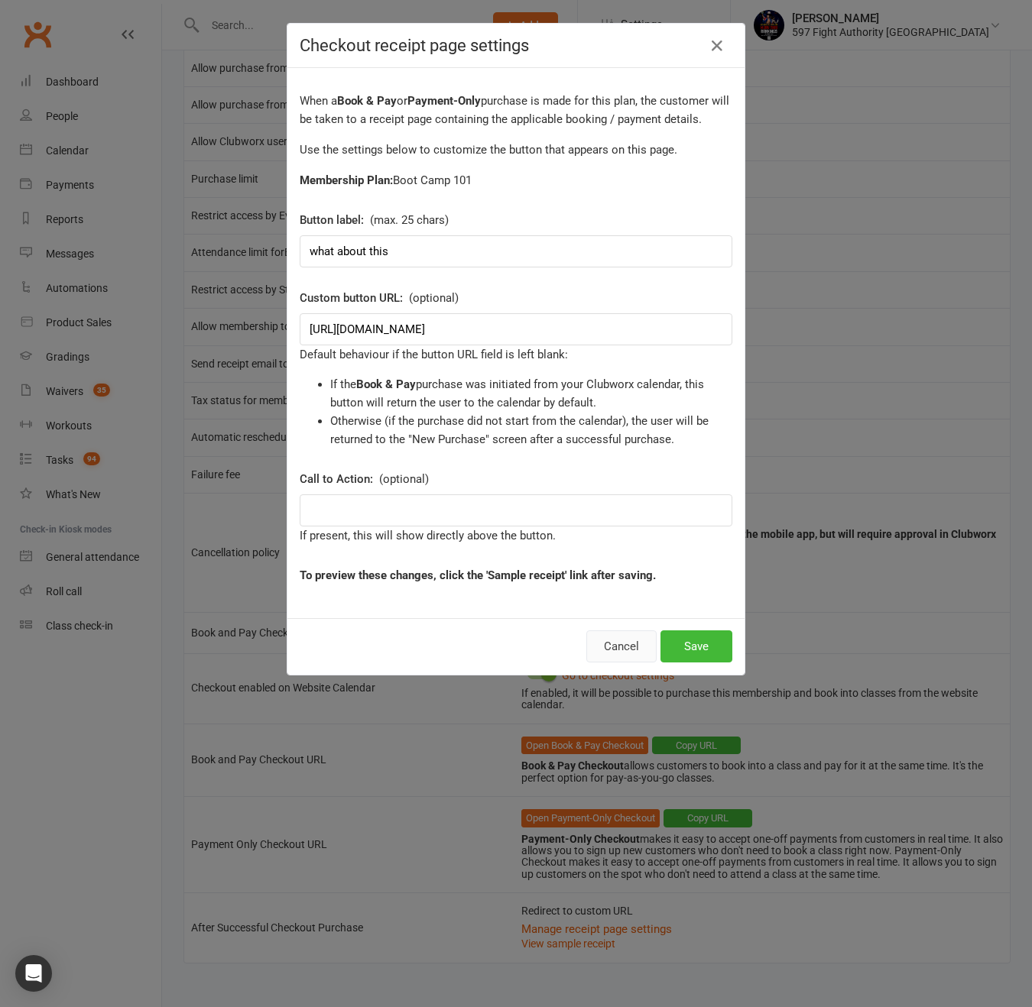 This screenshot has width=1032, height=1007. Describe the element at coordinates (516, 150) in the screenshot. I see `p: Use the settings below to customize the button that appears on this page.` at that location.